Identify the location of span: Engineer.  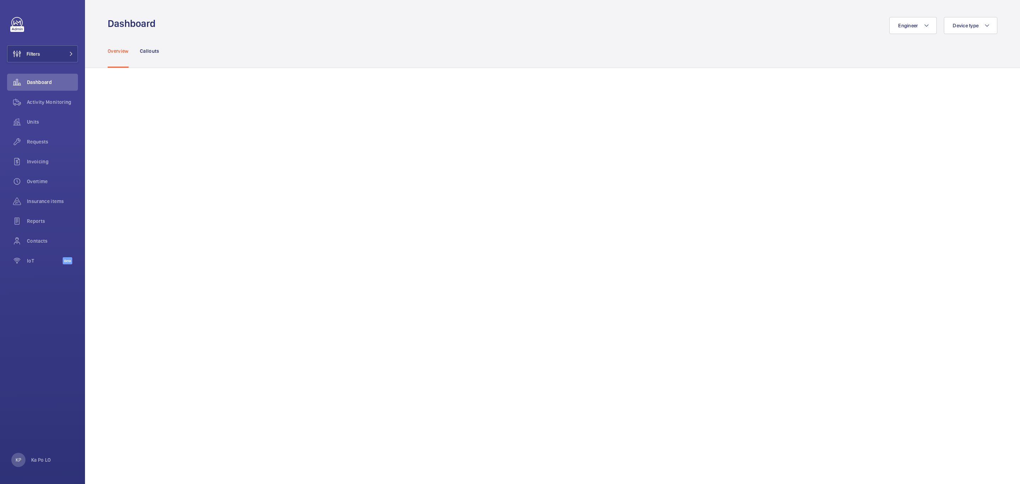
(908, 26).